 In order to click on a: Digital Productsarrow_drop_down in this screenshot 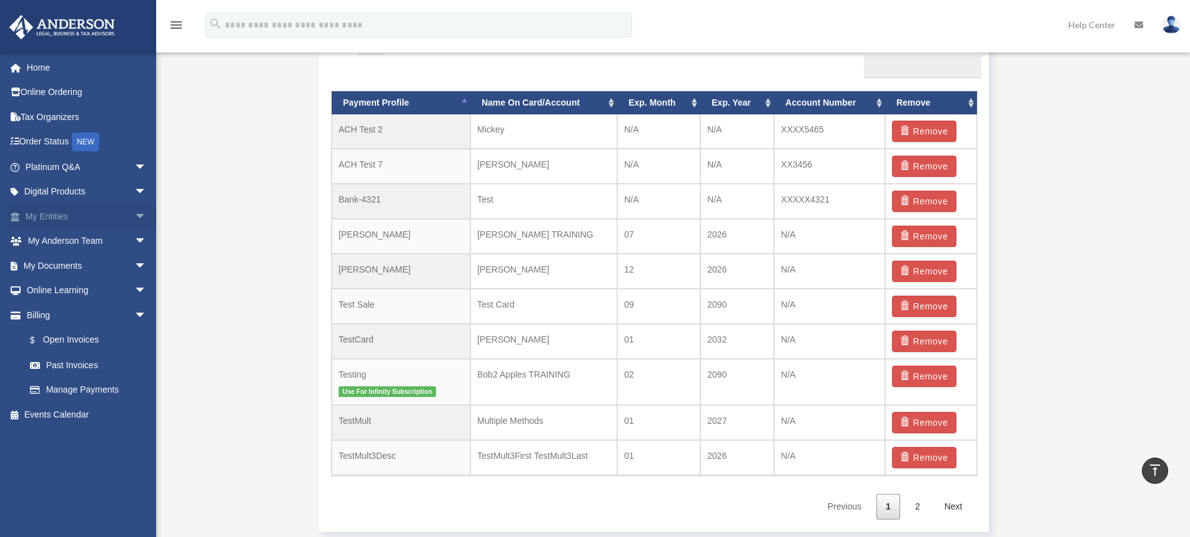, I will do `click(87, 192)`.